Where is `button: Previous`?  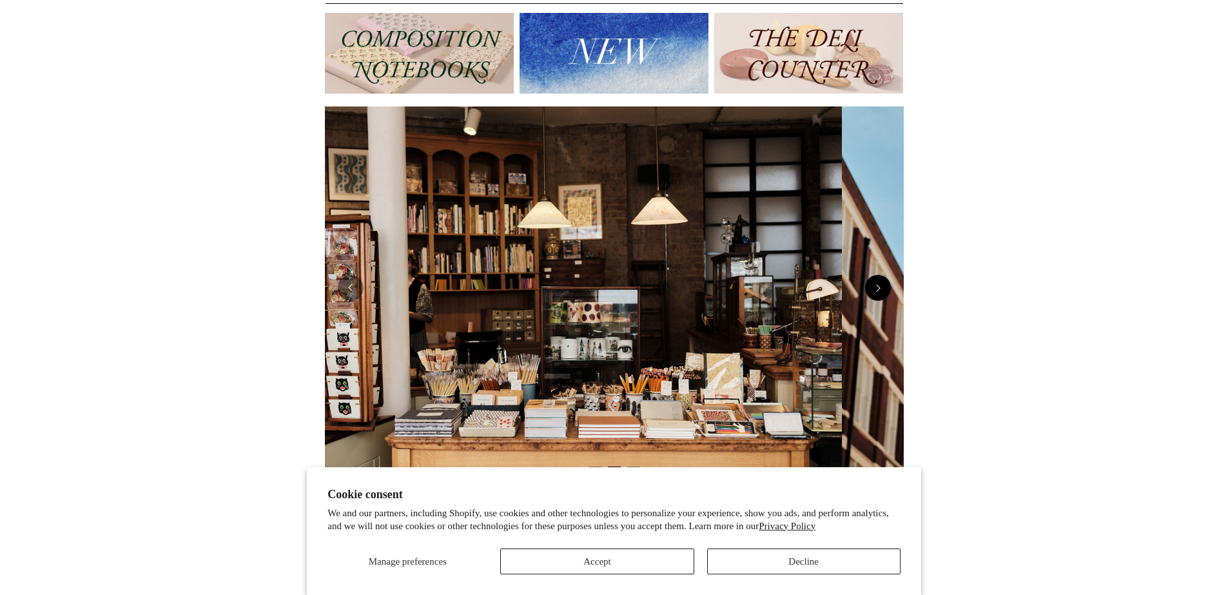 button: Previous is located at coordinates (351, 288).